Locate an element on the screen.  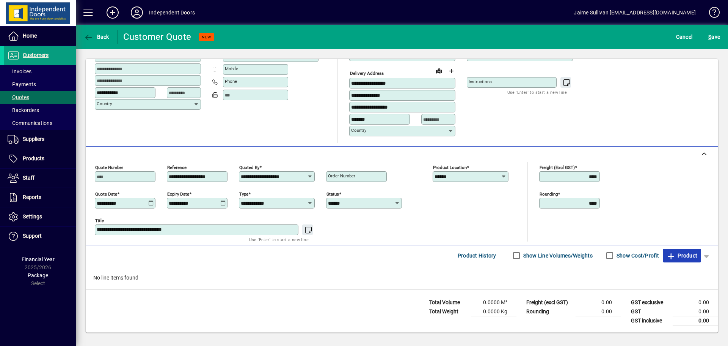
span: Product is located at coordinates (682, 255).